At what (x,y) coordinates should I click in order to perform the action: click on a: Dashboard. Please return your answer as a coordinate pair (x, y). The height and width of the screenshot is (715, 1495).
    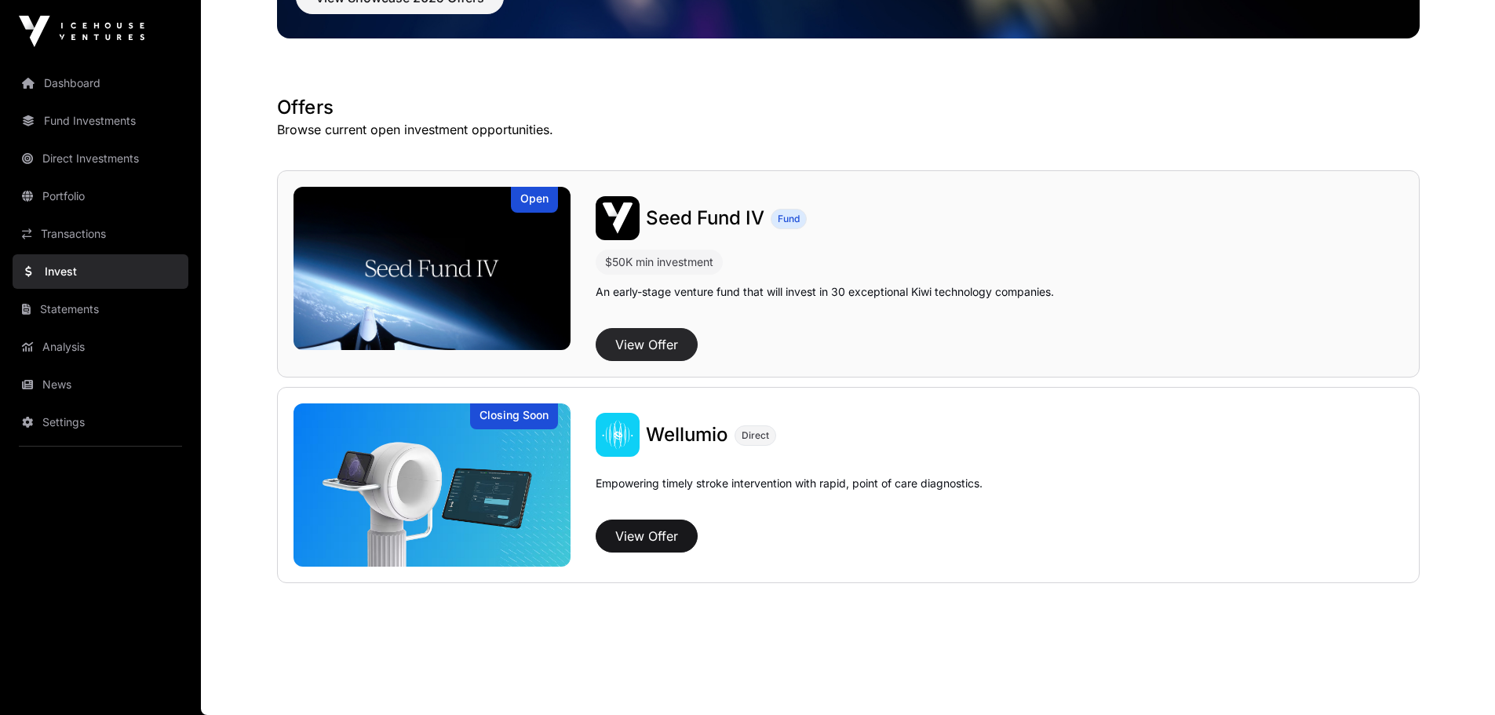
    Looking at the image, I should click on (100, 83).